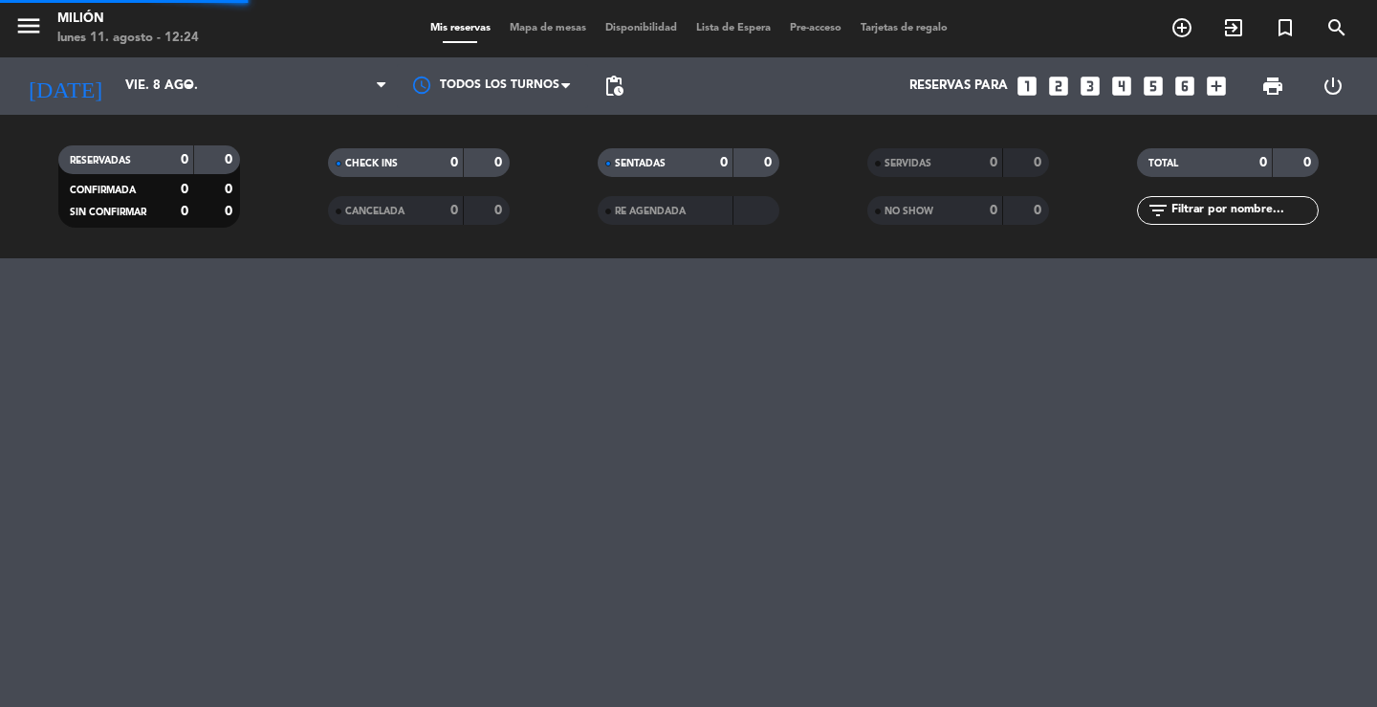 This screenshot has width=1377, height=707. Describe the element at coordinates (1185, 86) in the screenshot. I see `i: looks_6` at that location.